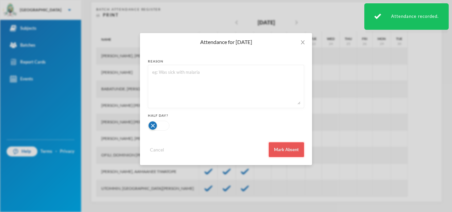 Image resolution: width=452 pixels, height=212 pixels. Describe the element at coordinates (226, 116) in the screenshot. I see `div: Half Day?` at that location.